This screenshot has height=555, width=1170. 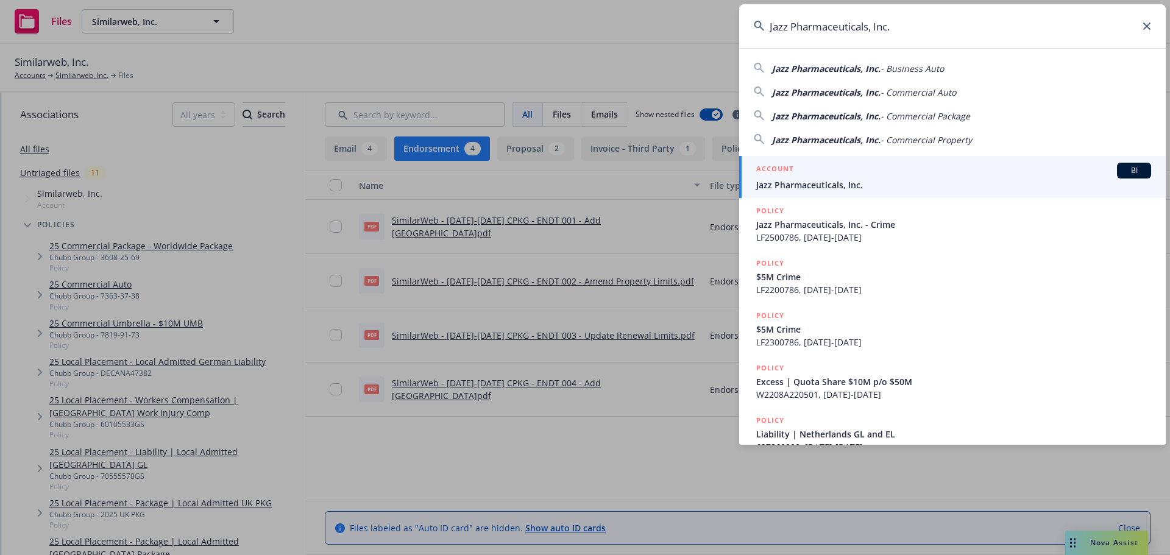 What do you see at coordinates (912, 68) in the screenshot?
I see `span: - Business Auto` at bounding box center [912, 68].